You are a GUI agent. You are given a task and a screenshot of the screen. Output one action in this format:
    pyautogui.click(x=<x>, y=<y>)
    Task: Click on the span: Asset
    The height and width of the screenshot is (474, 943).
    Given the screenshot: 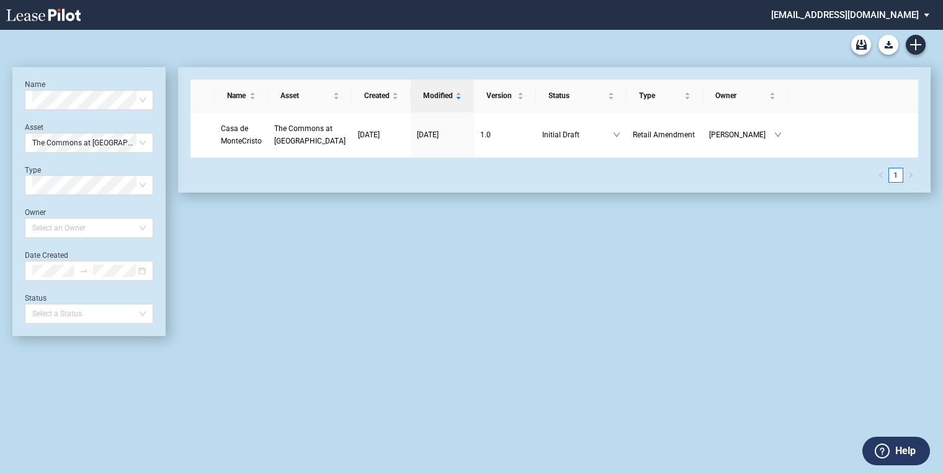 What is the action you would take?
    pyautogui.click(x=305, y=96)
    